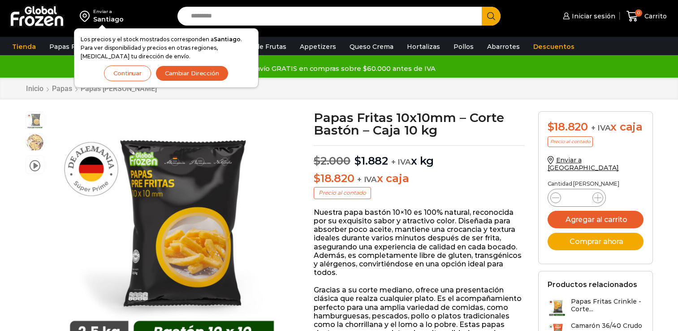  I want to click on a: Hortalizas, so click(424, 47).